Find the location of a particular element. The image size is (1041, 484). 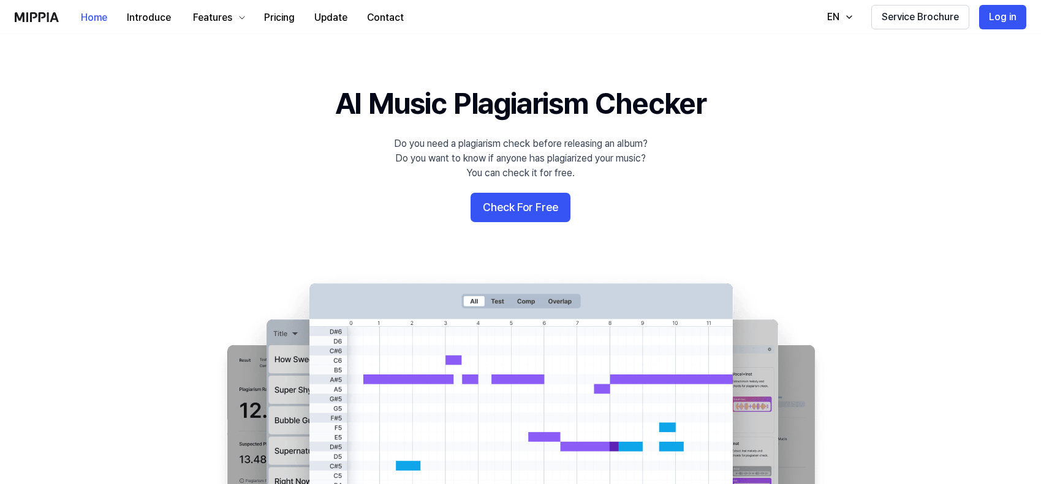

button: Log in is located at coordinates (1002, 17).